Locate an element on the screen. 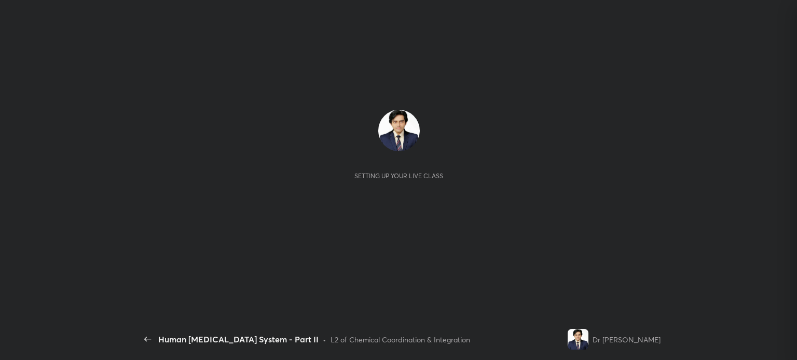 This screenshot has height=360, width=797. div: Setting up your live class is located at coordinates (398, 176).